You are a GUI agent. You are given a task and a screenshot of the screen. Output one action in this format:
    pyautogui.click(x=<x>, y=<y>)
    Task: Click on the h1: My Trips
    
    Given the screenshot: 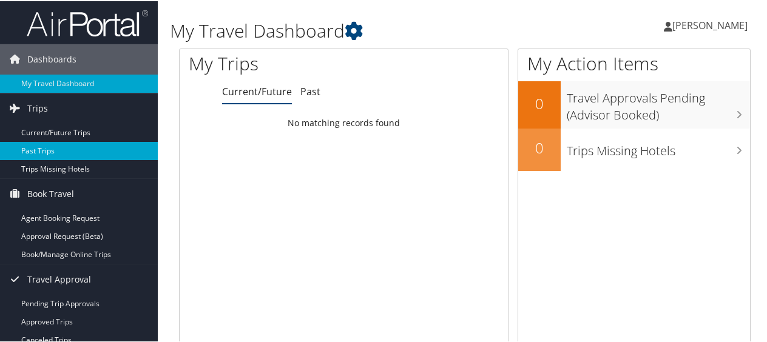 What is the action you would take?
    pyautogui.click(x=276, y=63)
    